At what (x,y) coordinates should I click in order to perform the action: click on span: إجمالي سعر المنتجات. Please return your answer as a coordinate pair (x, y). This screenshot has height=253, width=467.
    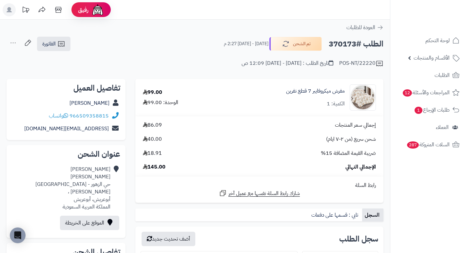
    Looking at the image, I should click on (355, 125).